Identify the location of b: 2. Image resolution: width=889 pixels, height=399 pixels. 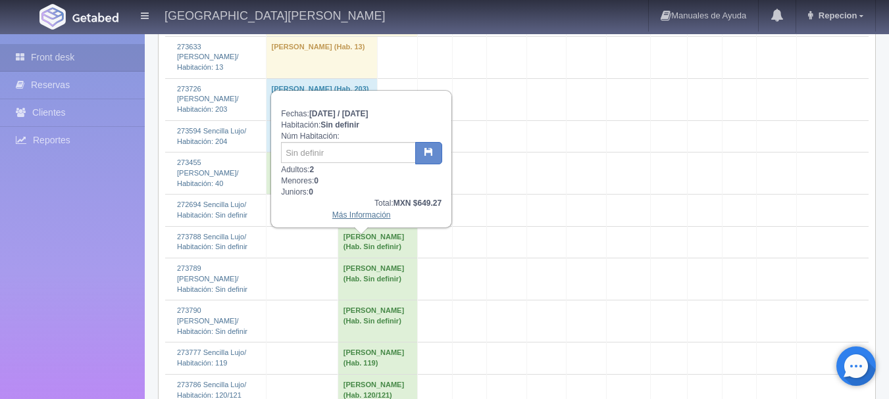
(312, 170).